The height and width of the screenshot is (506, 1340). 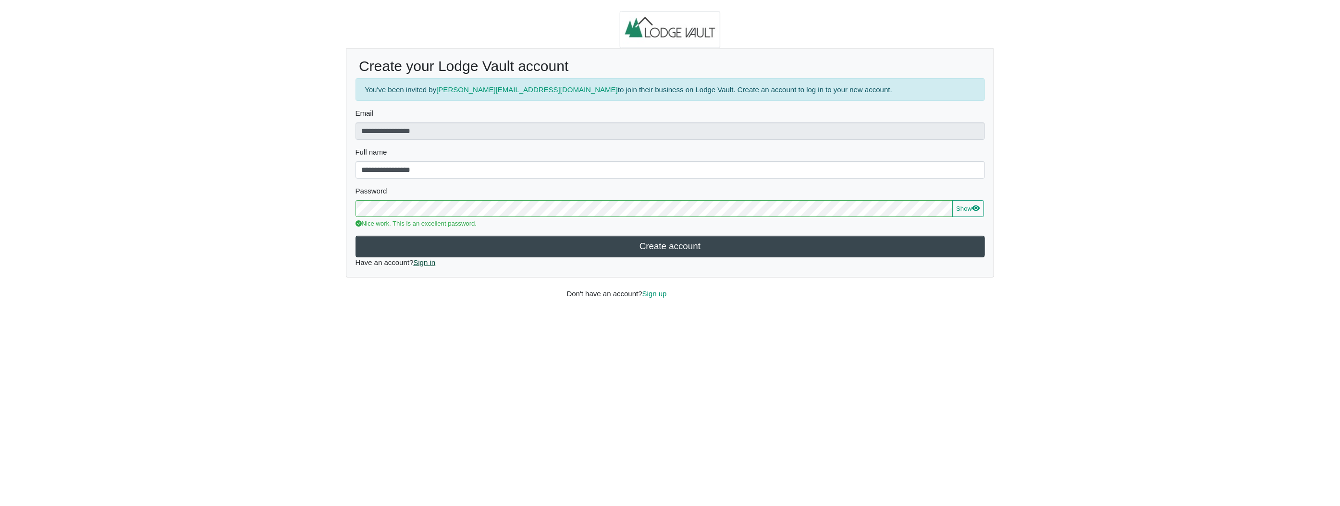 What do you see at coordinates (670, 89) in the screenshot?
I see `div: You've been invited by to join their business on Lodge Vault. Create an account to log in to your...` at bounding box center [670, 89].